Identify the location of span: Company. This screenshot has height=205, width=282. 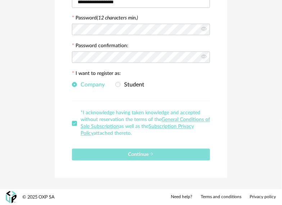
(91, 85).